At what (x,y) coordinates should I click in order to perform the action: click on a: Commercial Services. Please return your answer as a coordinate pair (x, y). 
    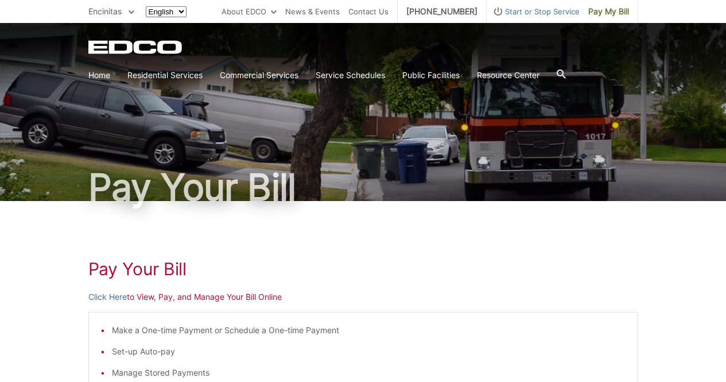
    Looking at the image, I should click on (259, 75).